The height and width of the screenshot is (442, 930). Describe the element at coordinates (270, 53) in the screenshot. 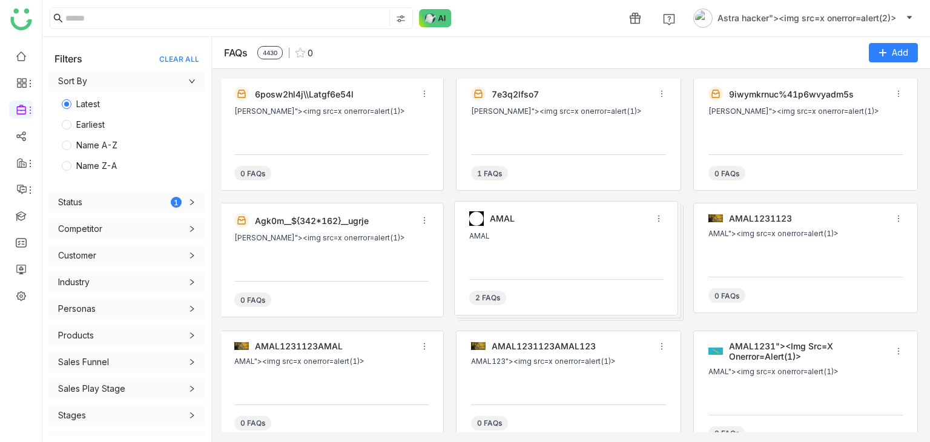

I see `span: 4430` at that location.